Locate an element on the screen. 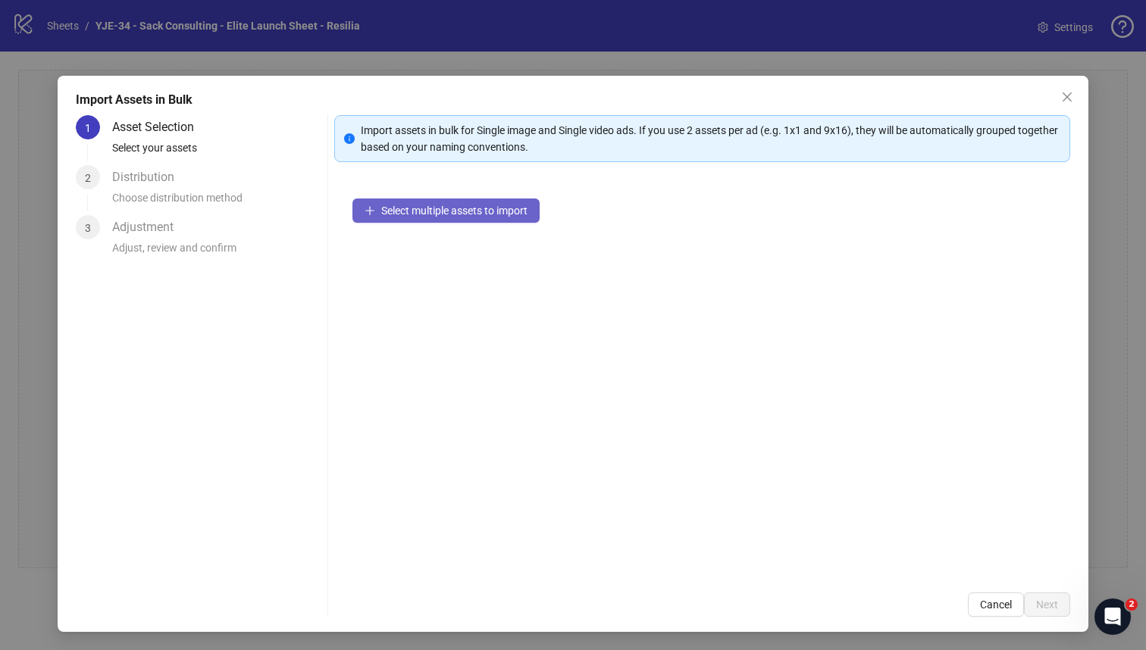  div: Choose distribution method is located at coordinates (217, 202).